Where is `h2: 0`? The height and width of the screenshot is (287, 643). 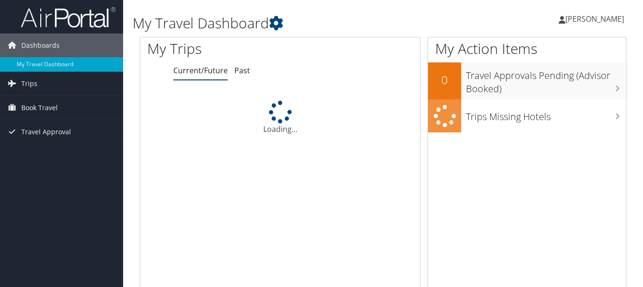 h2: 0 is located at coordinates (445, 80).